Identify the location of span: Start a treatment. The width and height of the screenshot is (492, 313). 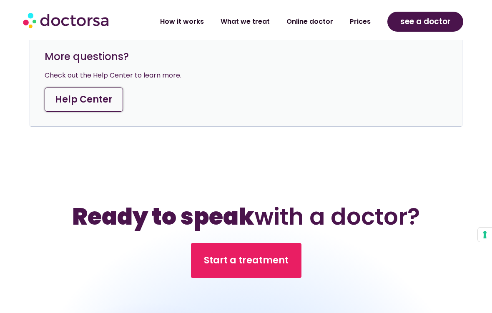
(246, 261).